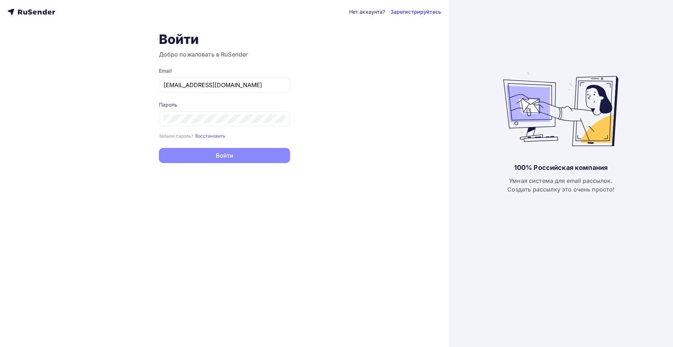 This screenshot has height=347, width=673. What do you see at coordinates (224, 54) in the screenshot?
I see `h3: Добро пожаловать в RuSender` at bounding box center [224, 54].